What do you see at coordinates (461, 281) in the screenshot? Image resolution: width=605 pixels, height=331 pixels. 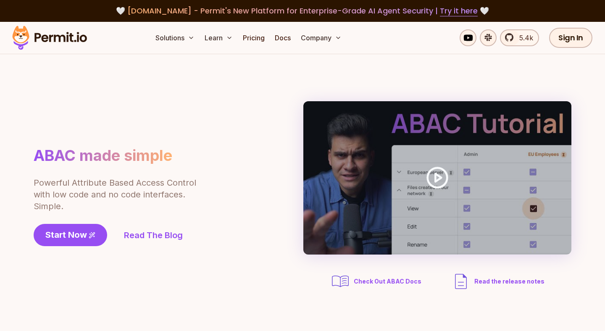 I see `img: description` at bounding box center [461, 281].